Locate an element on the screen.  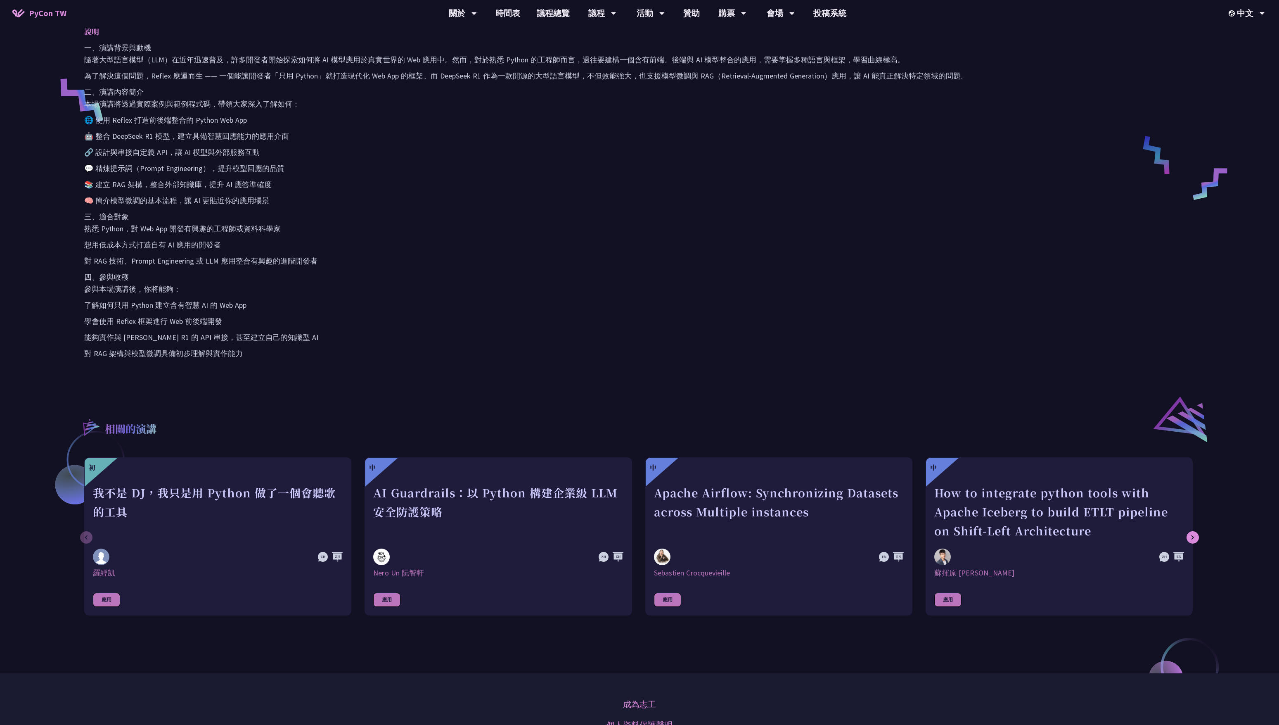
img: 羅經凱 is located at coordinates (101, 557).